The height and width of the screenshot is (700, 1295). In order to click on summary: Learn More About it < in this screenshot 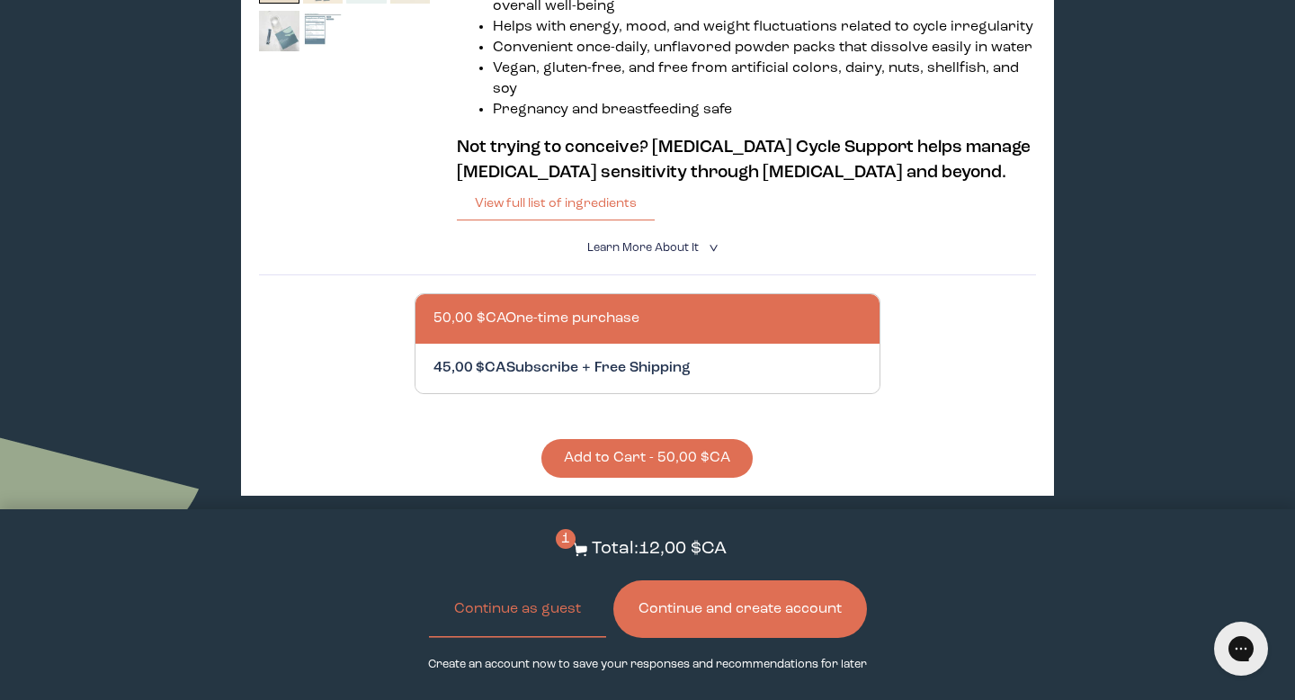, I will do `click(647, 247)`.